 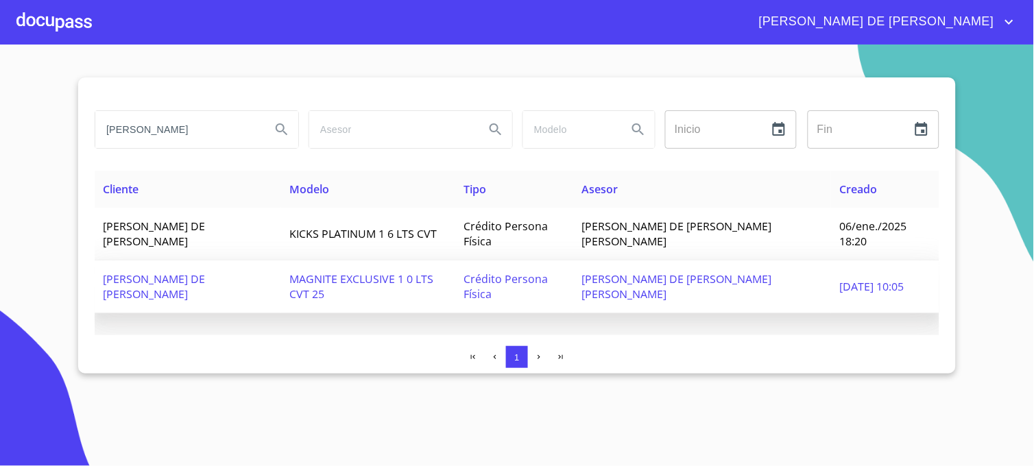 What do you see at coordinates (516, 357) in the screenshot?
I see `span: 1` at bounding box center [516, 357].